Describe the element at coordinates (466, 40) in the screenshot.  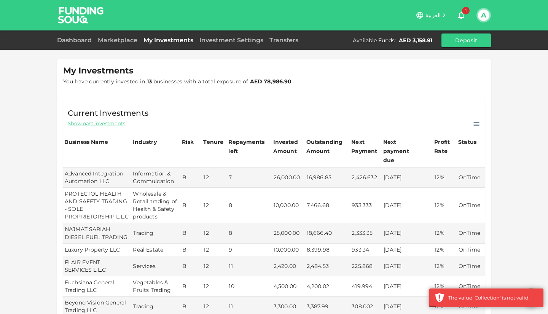
I see `button: Deposit` at that location.